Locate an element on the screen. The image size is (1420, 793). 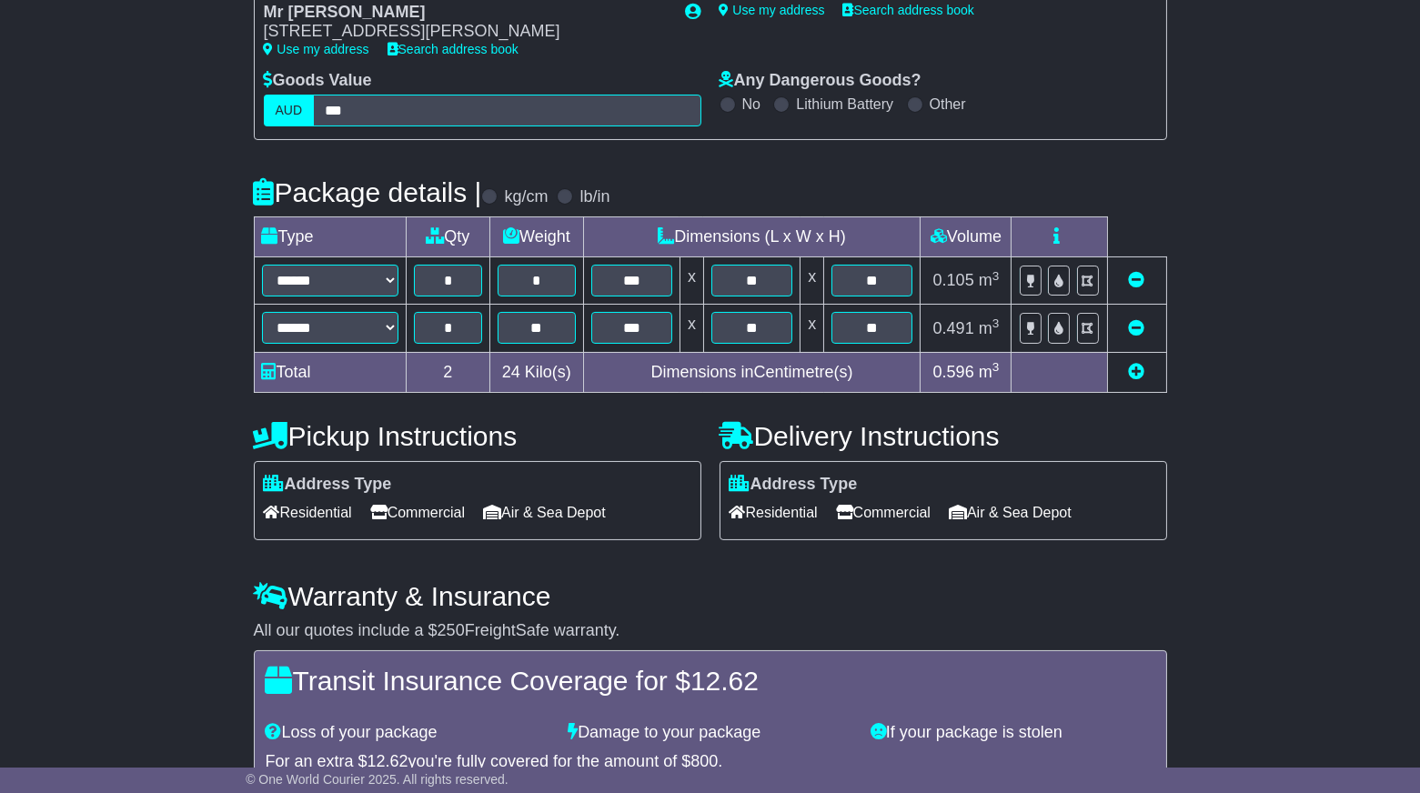
span: 800 is located at coordinates (704, 762).